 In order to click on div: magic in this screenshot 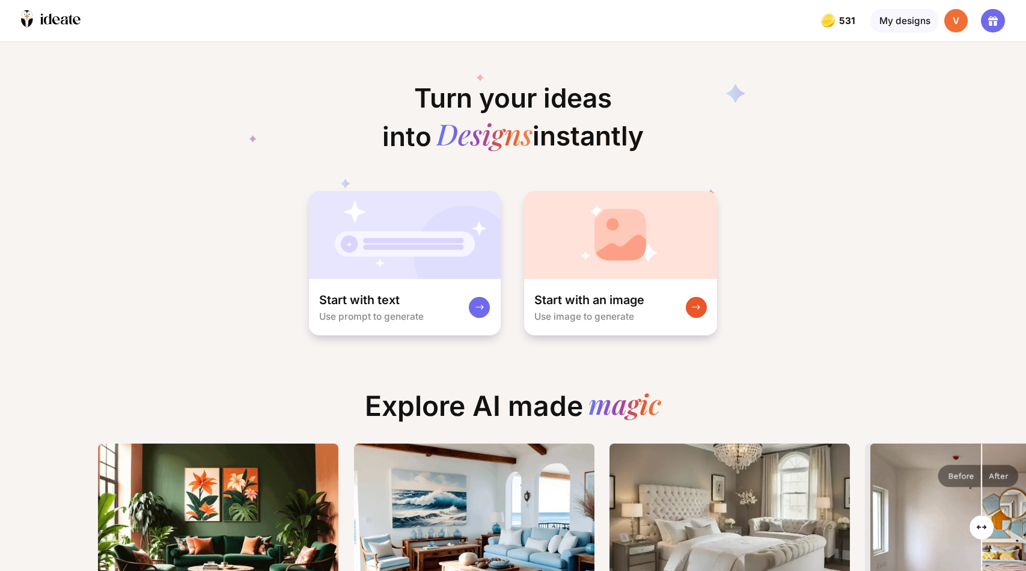, I will do `click(625, 406)`.